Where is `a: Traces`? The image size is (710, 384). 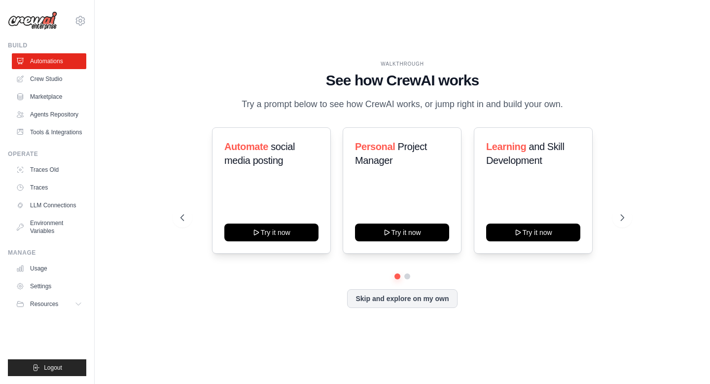 a: Traces is located at coordinates (49, 187).